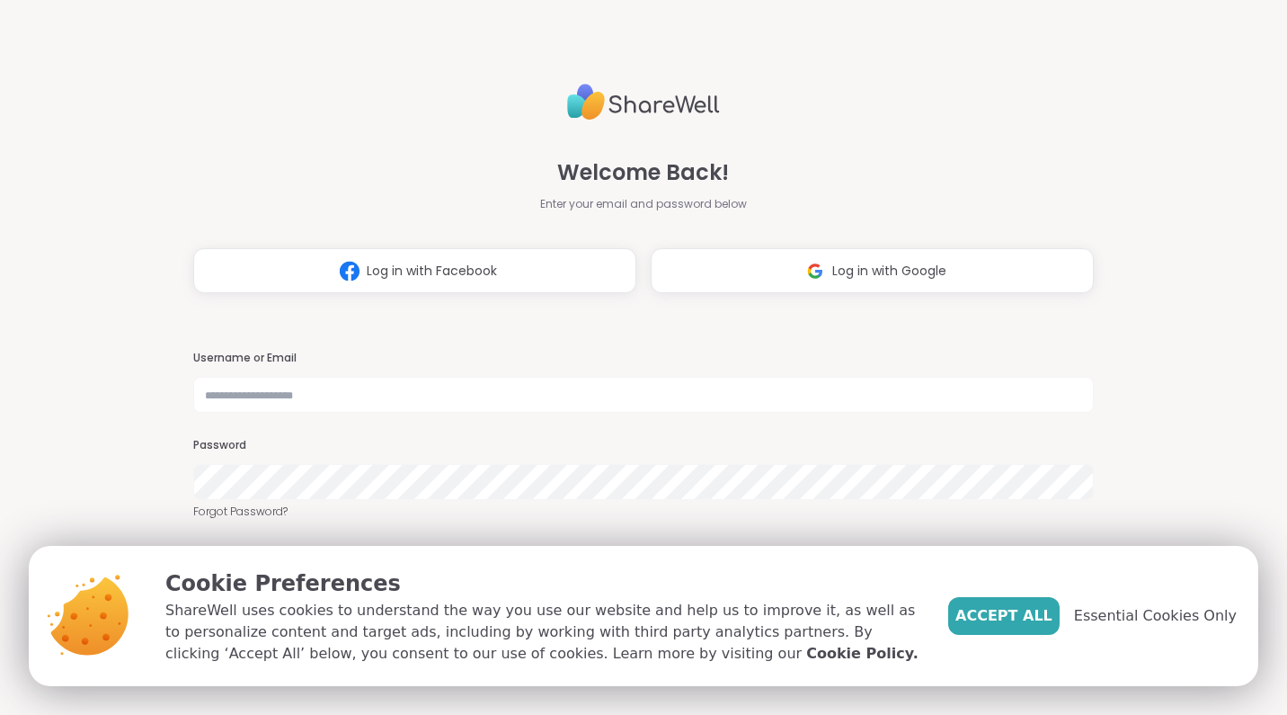 This screenshot has width=1287, height=715. What do you see at coordinates (644, 358) in the screenshot?
I see `h3: Username or Email` at bounding box center [644, 358].